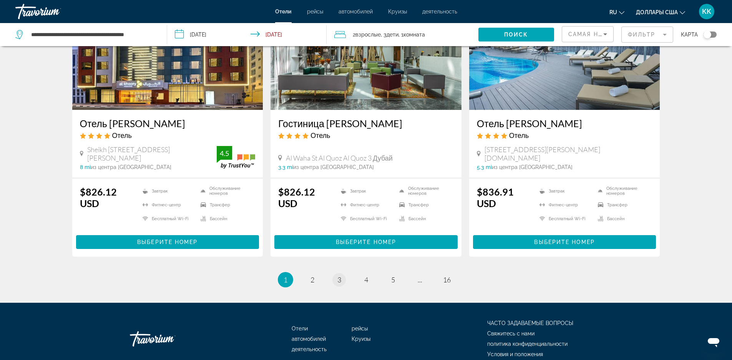 Image resolution: width=732 pixels, height=360 pixels. What do you see at coordinates (286, 280) in the screenshot?
I see `span: 1` at bounding box center [286, 280].